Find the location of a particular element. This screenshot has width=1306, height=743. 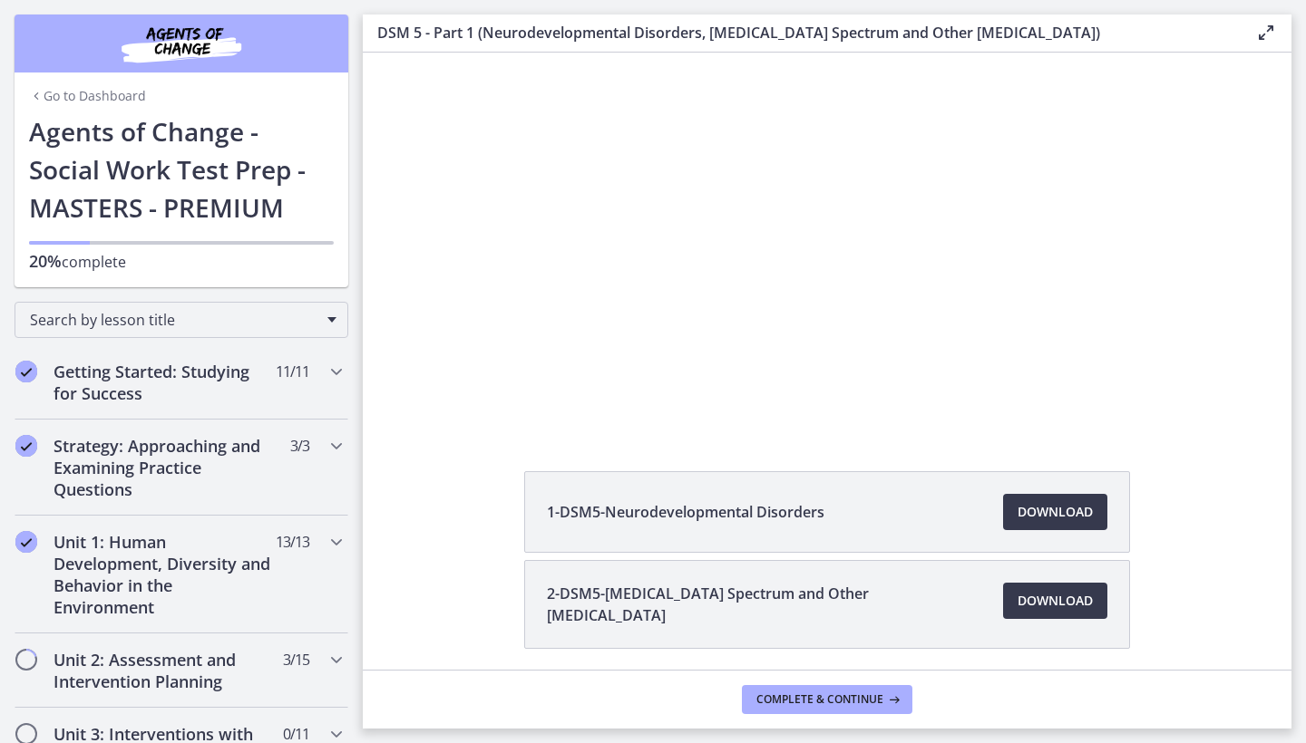

button: Complete & continue is located at coordinates (827, 700).